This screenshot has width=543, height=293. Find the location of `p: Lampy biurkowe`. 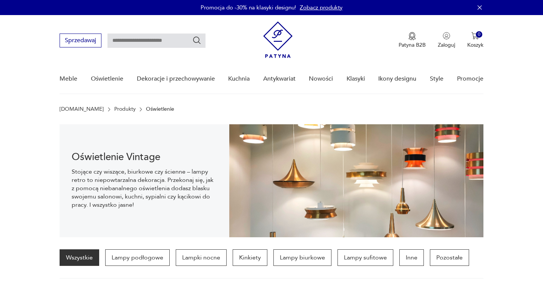

p: Lampy biurkowe is located at coordinates (302, 258).